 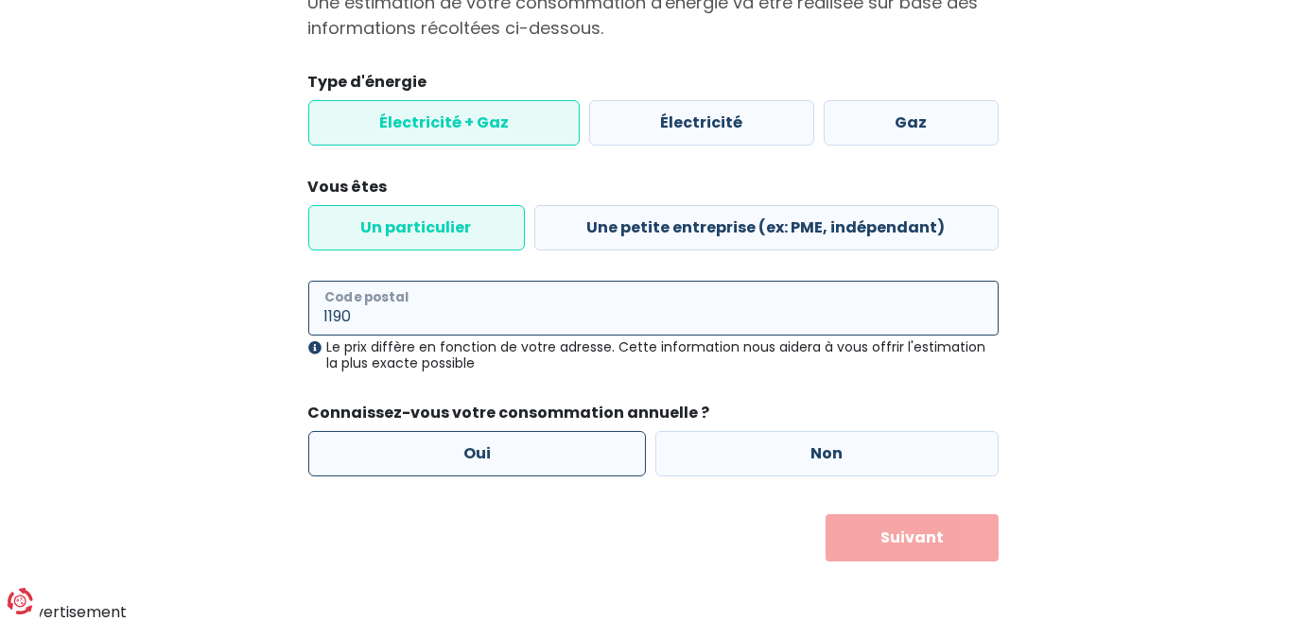 What do you see at coordinates (911, 123) in the screenshot?
I see `label: Gaz` at bounding box center [911, 123].